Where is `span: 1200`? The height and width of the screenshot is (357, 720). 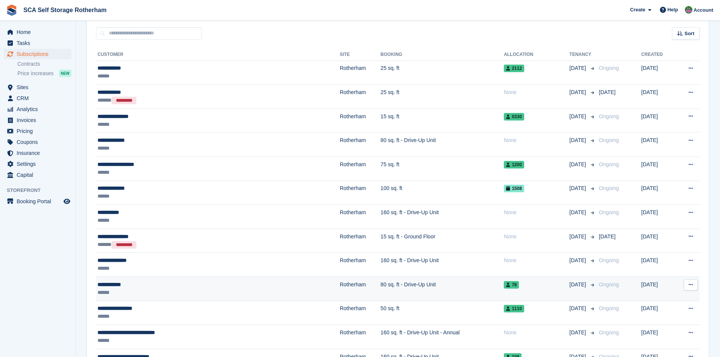 span: 1200 is located at coordinates (514, 165).